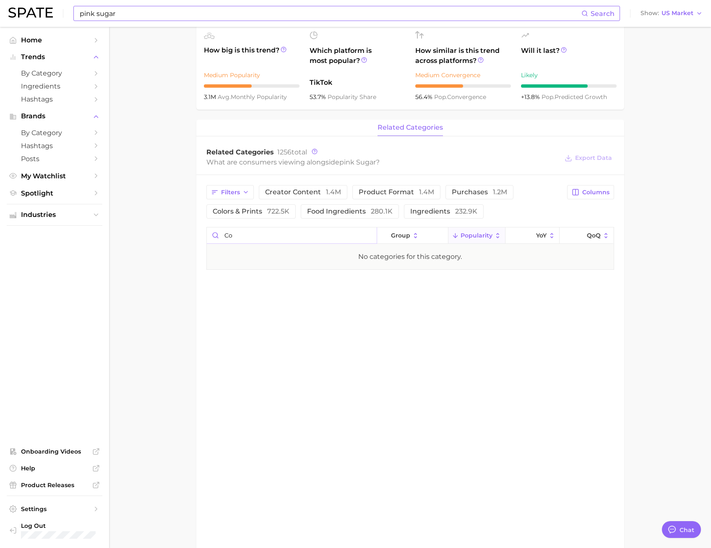 This screenshot has width=711, height=548. I want to click on a: My Watchlist, so click(55, 176).